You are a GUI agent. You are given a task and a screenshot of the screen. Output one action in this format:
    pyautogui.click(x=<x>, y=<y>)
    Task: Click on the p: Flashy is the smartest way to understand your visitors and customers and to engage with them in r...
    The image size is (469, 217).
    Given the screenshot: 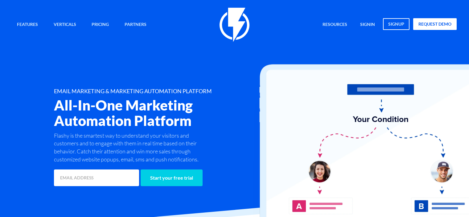 What is the action you would take?
    pyautogui.click(x=133, y=148)
    